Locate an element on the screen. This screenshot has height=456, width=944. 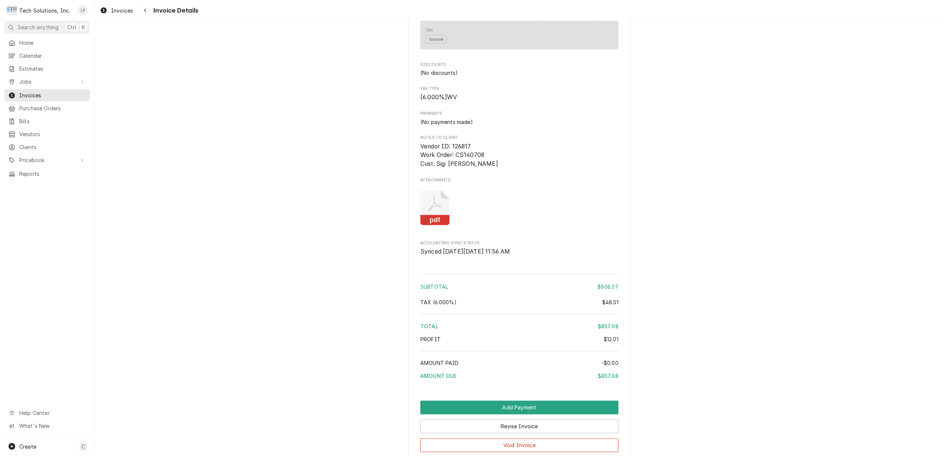
span: Home is located at coordinates (53, 43).